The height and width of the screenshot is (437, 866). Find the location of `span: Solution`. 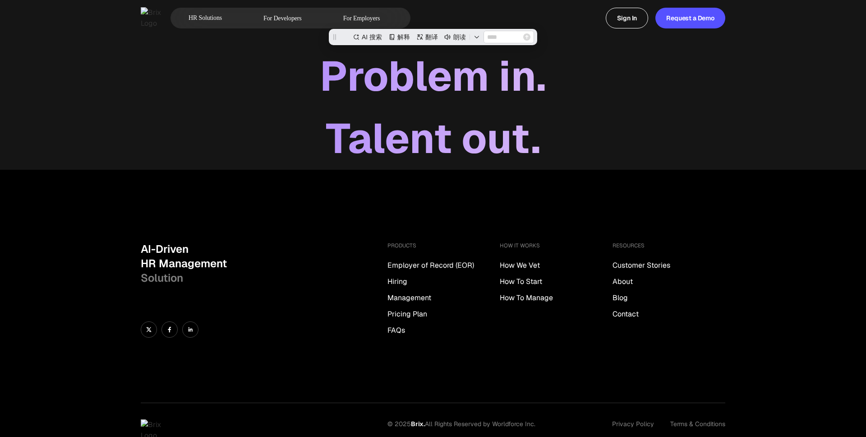

span: Solution is located at coordinates (162, 278).